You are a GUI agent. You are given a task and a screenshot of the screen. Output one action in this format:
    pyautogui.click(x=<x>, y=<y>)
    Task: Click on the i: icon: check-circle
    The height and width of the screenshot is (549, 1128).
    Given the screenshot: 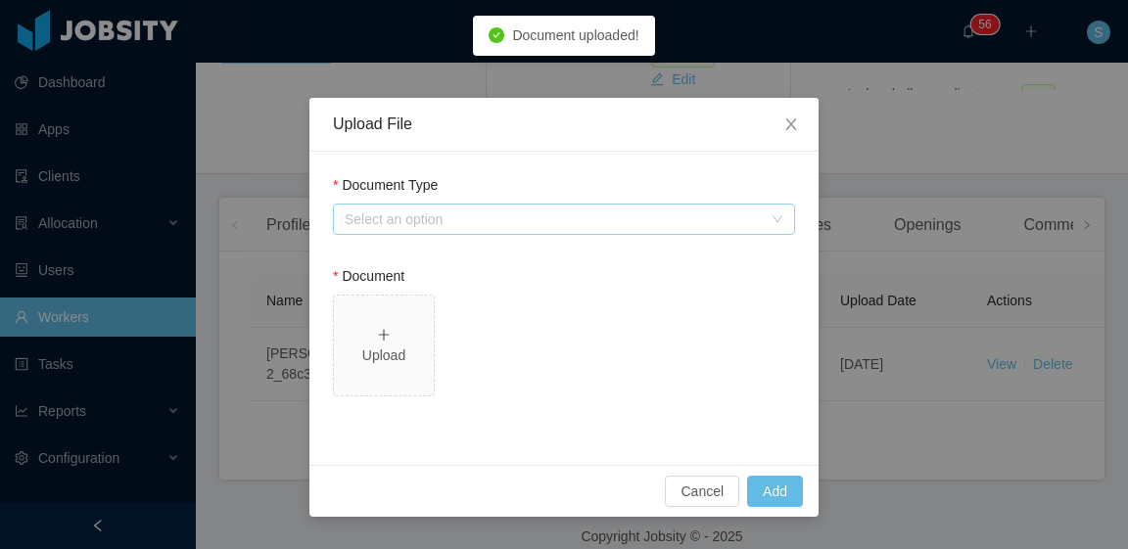 What is the action you would take?
    pyautogui.click(x=497, y=35)
    